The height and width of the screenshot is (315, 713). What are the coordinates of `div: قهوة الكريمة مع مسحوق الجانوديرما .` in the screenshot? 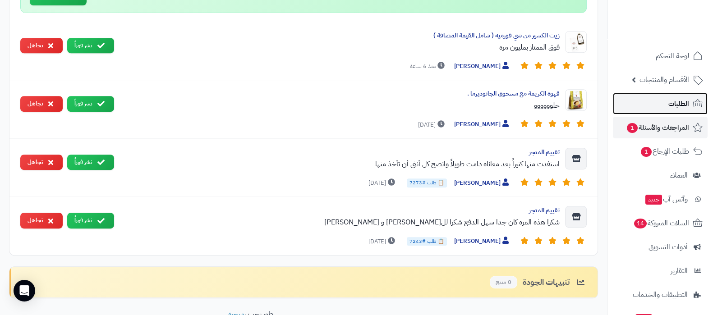 It's located at (340, 94).